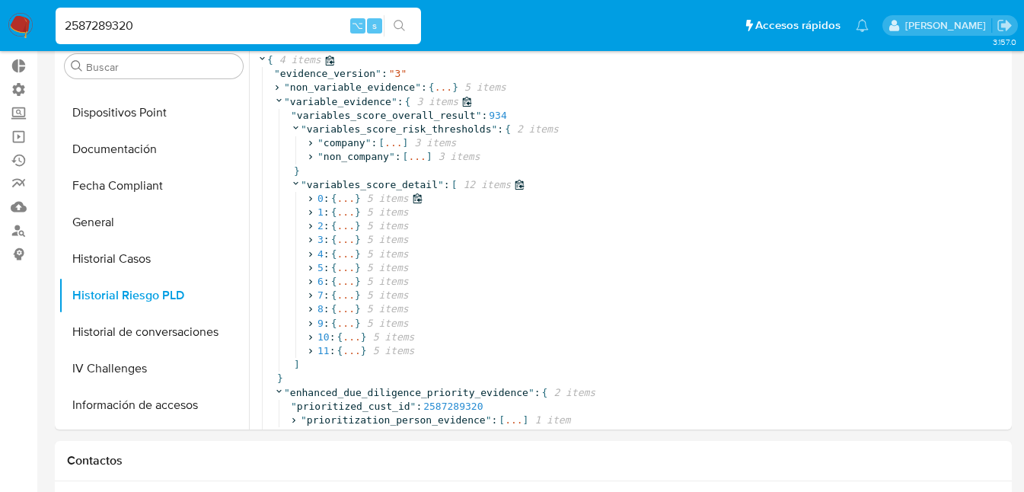  What do you see at coordinates (356, 156) in the screenshot?
I see `span: non_company` at bounding box center [356, 156].